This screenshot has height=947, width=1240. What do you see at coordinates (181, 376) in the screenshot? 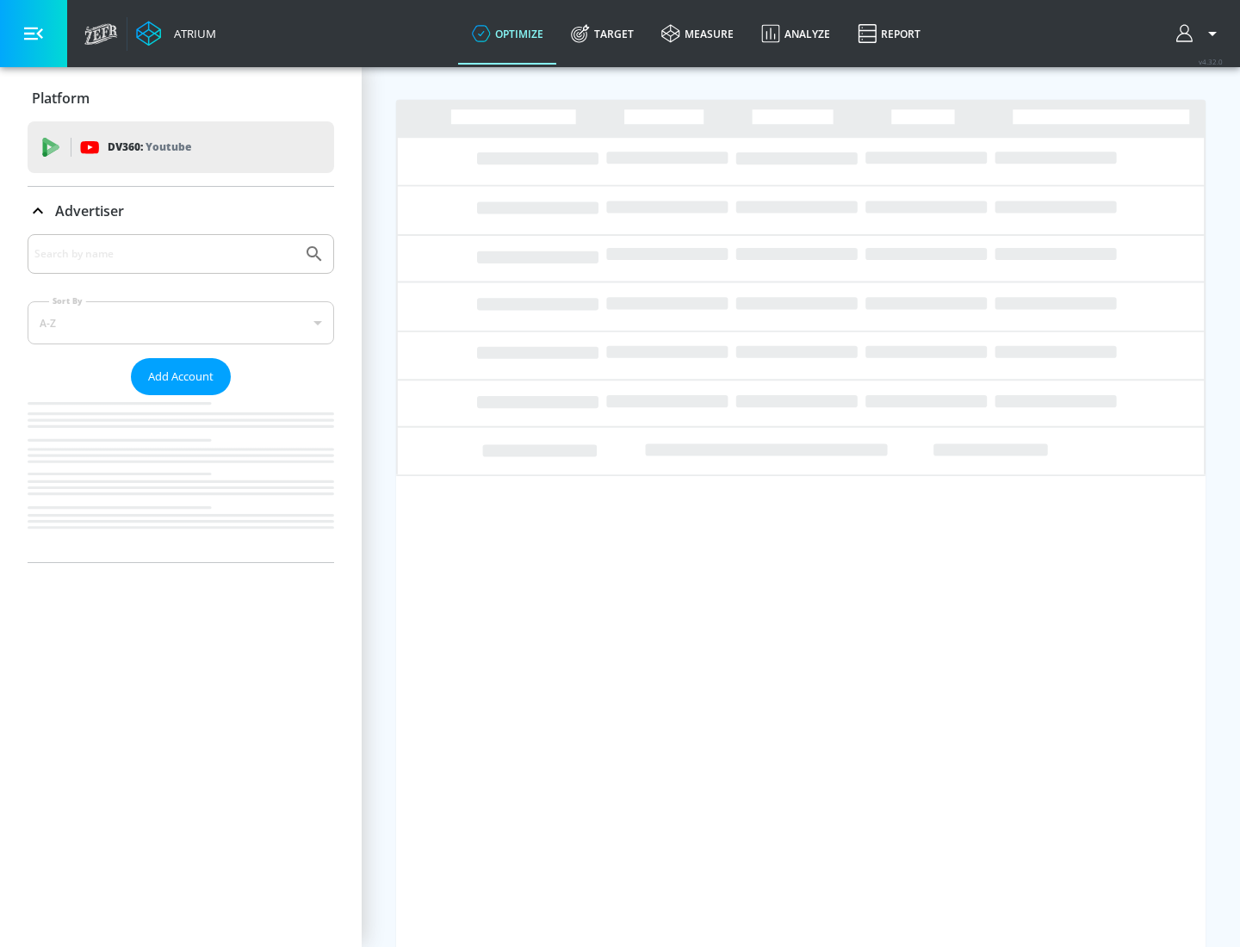
I see `button: Add Account` at bounding box center [181, 376].